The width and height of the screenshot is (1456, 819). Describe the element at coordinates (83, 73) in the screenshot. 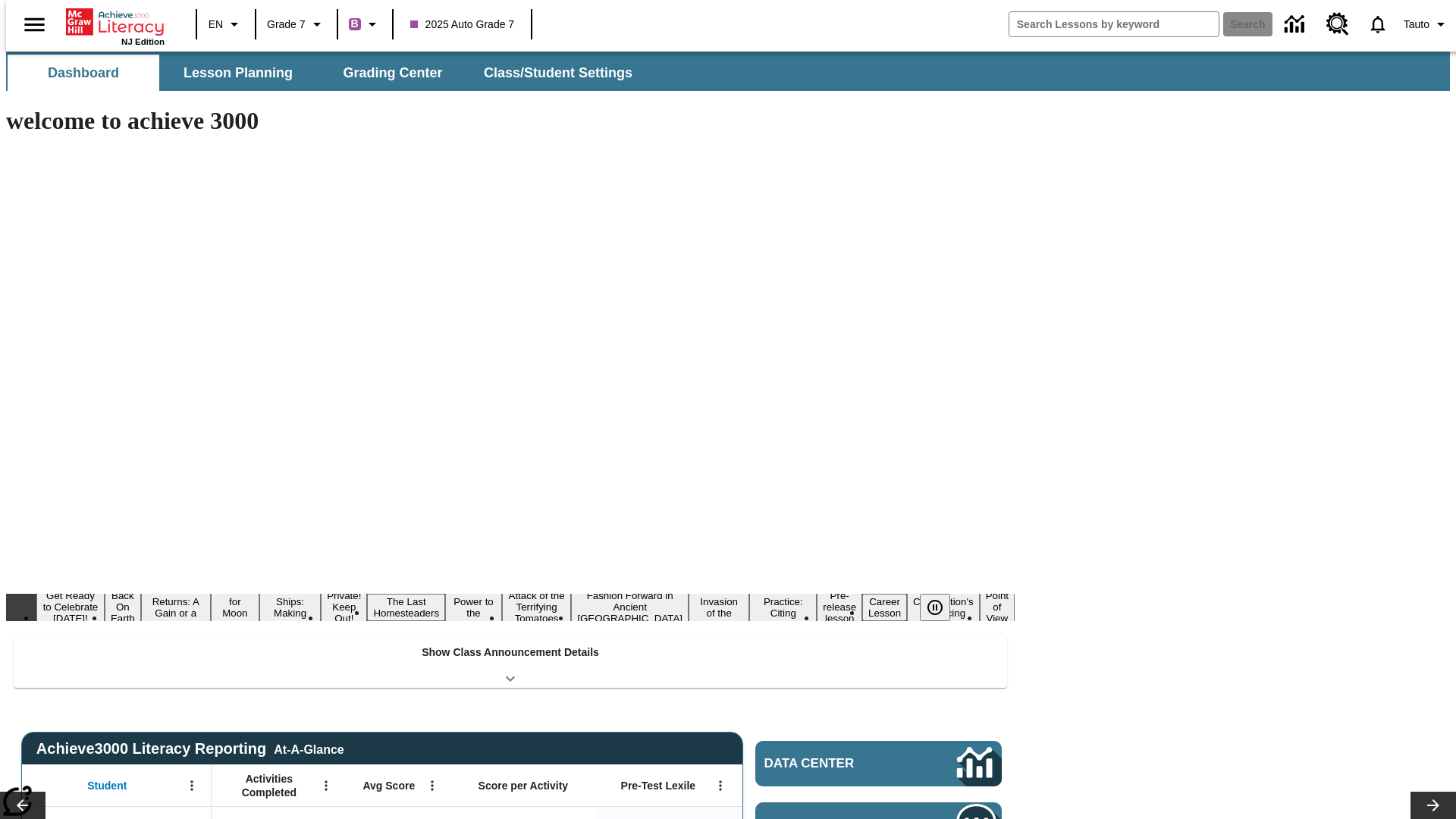

I see `button: Dashboard` at that location.